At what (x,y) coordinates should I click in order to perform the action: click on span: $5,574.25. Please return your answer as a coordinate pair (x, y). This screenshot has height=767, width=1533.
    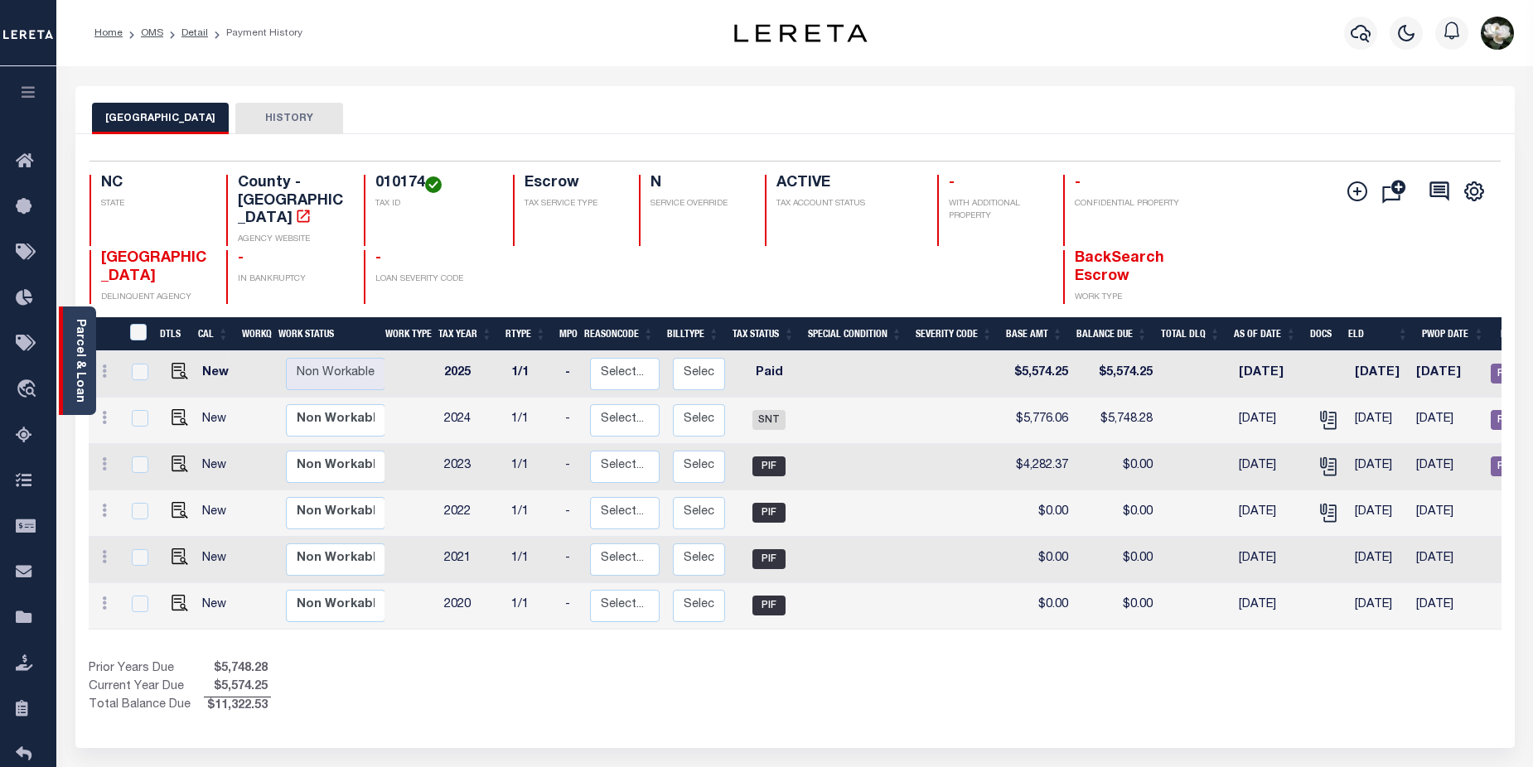
    Looking at the image, I should click on (237, 688).